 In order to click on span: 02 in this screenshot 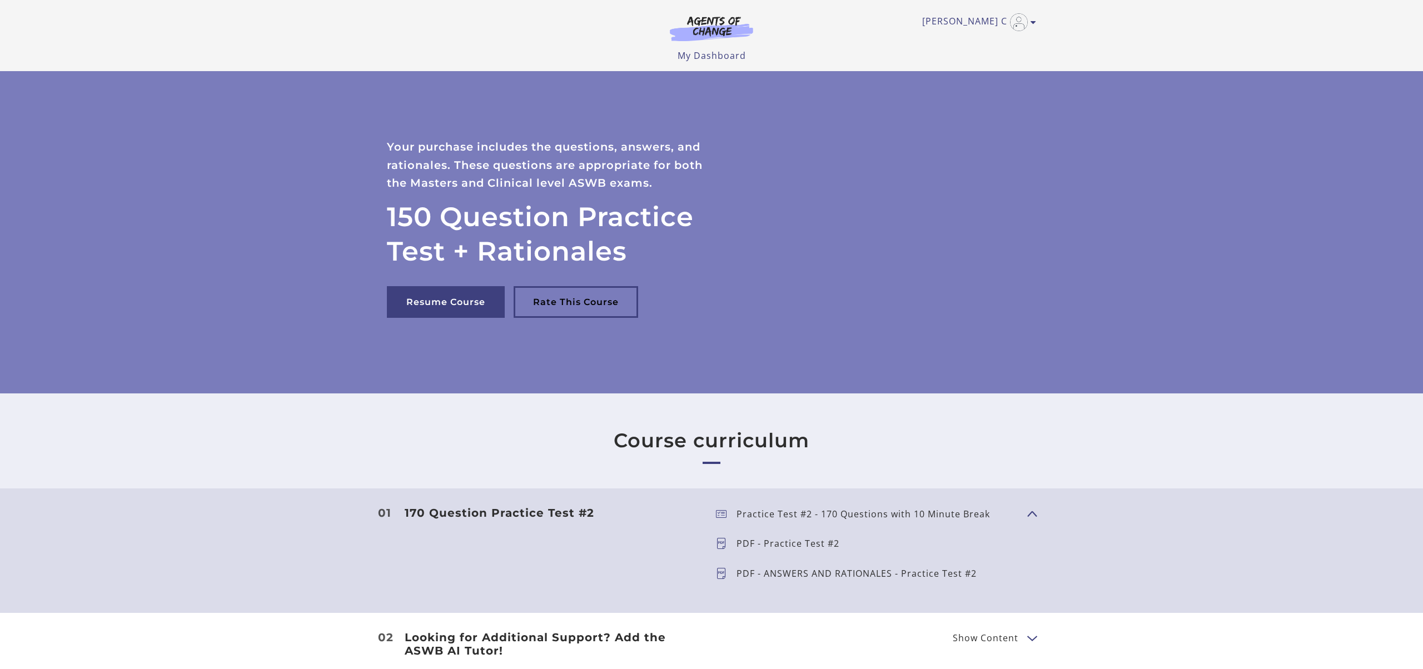, I will do `click(386, 638)`.